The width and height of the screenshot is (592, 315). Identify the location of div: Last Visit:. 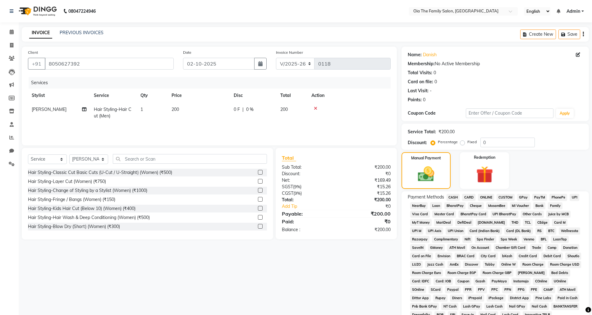
(418, 91).